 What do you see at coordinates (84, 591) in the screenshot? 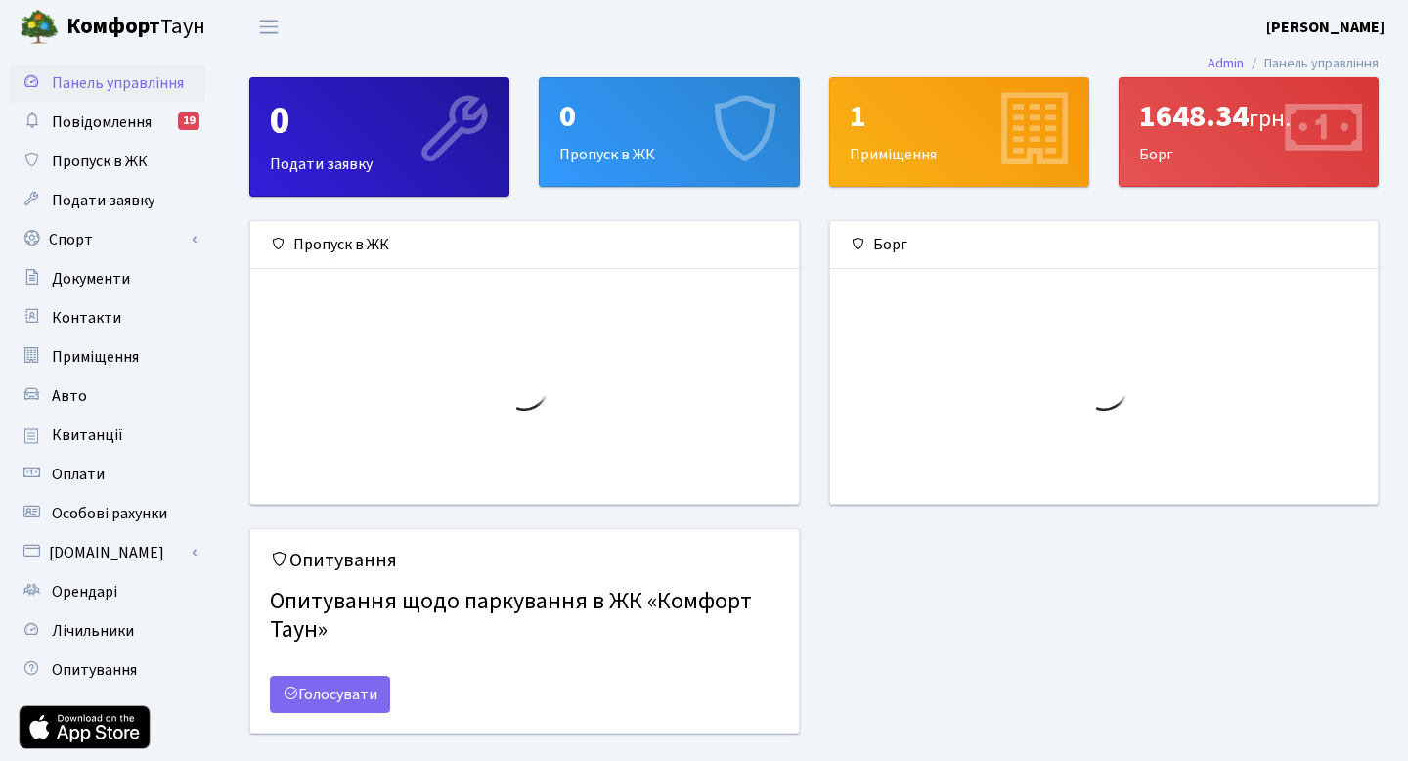
I see `span: Орендарі` at bounding box center [84, 591].